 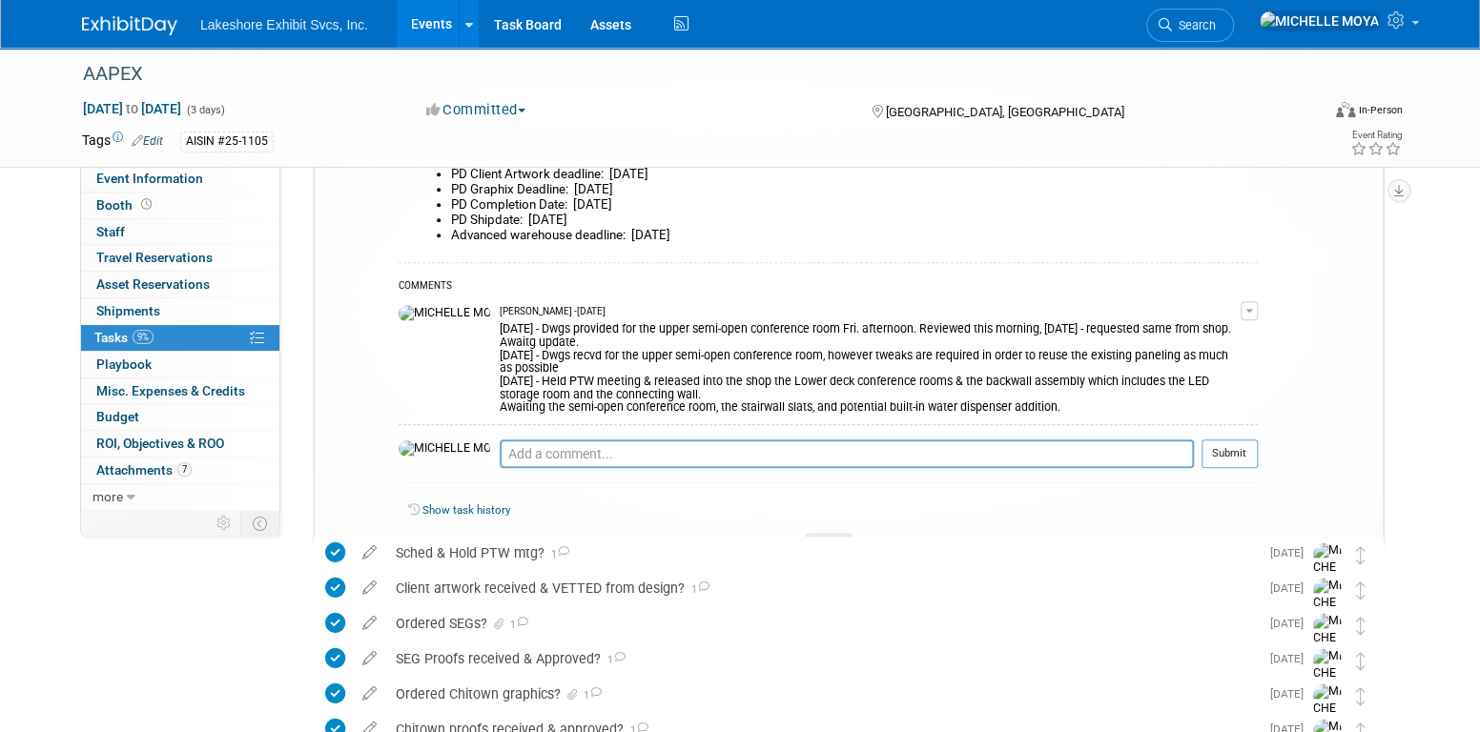 What do you see at coordinates (1190, 25) in the screenshot?
I see `a: Search` at bounding box center [1190, 25].